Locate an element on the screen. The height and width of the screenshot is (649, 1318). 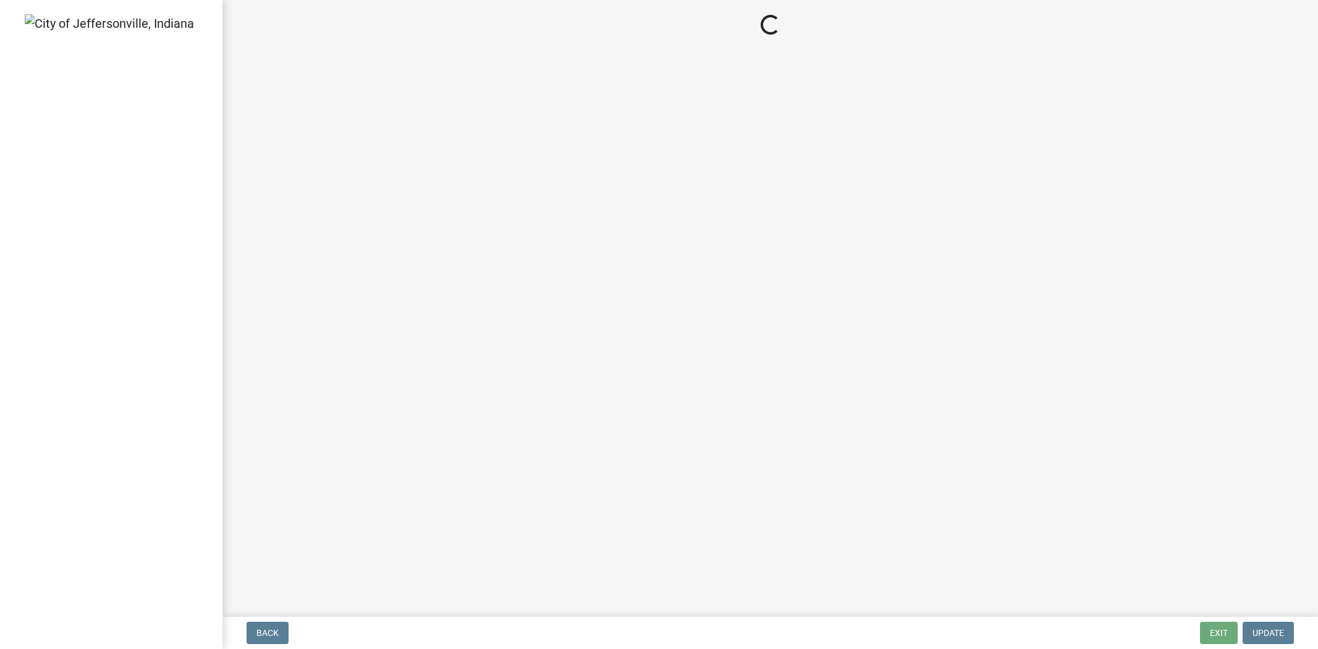
button: Exit is located at coordinates (1218, 633).